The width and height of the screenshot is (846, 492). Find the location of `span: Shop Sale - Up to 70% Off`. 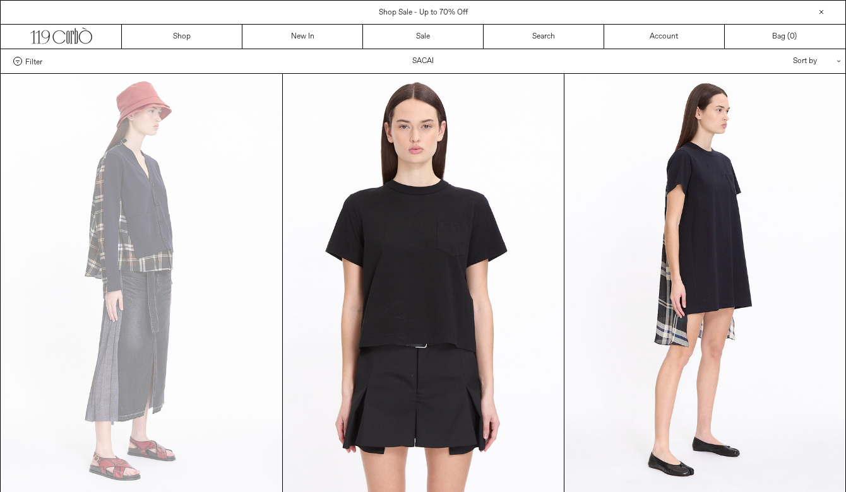

span: Shop Sale - Up to 70% Off is located at coordinates (423, 13).